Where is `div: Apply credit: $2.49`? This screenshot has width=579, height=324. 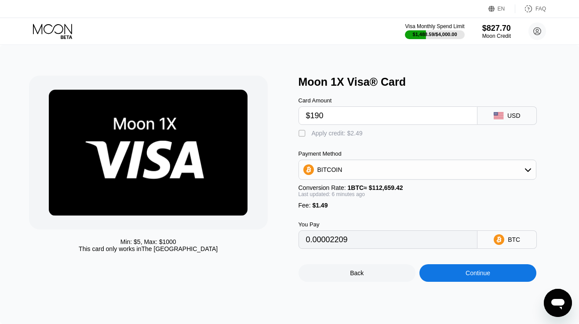 div: Apply credit: $2.49 is located at coordinates (337, 133).